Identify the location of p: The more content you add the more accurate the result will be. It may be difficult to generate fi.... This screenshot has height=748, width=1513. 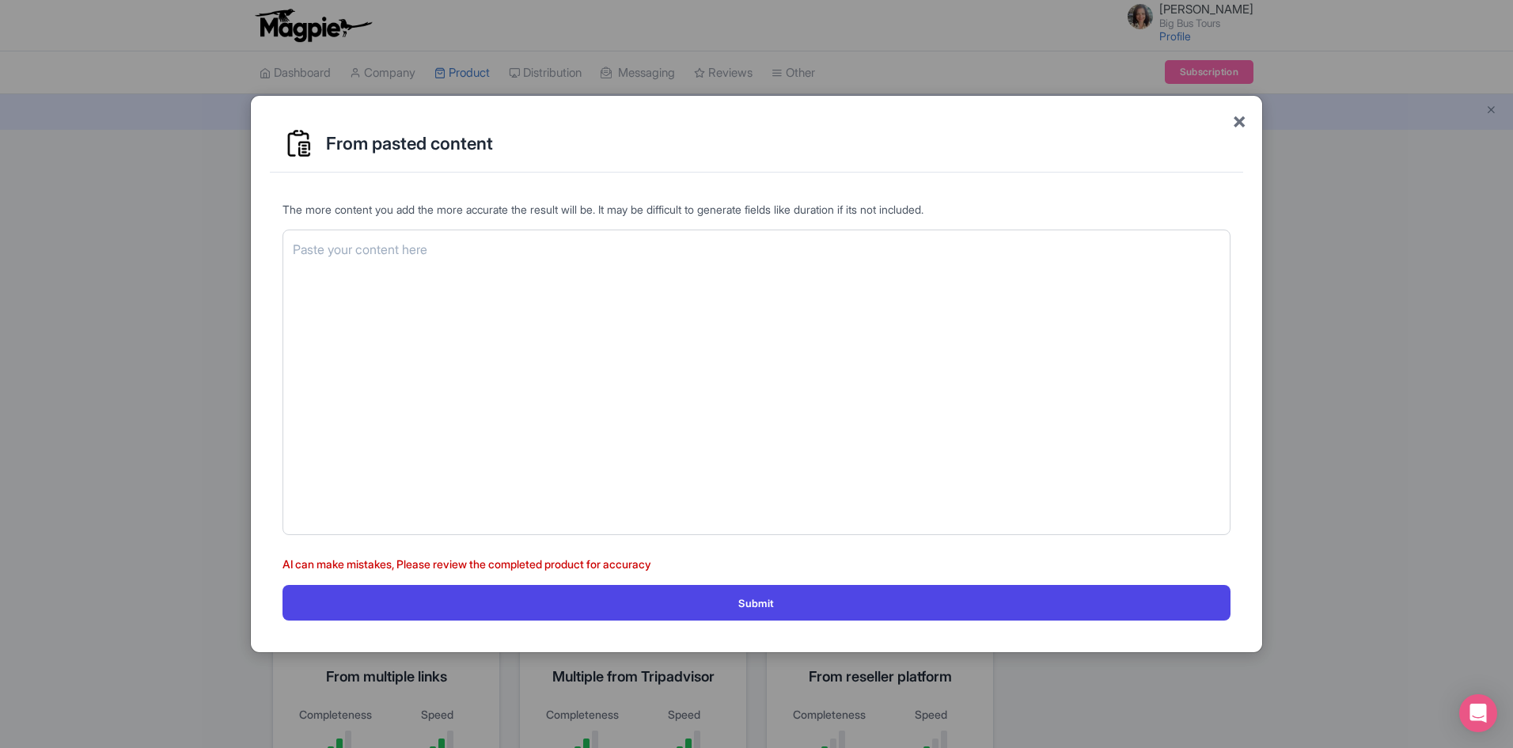
(756, 209).